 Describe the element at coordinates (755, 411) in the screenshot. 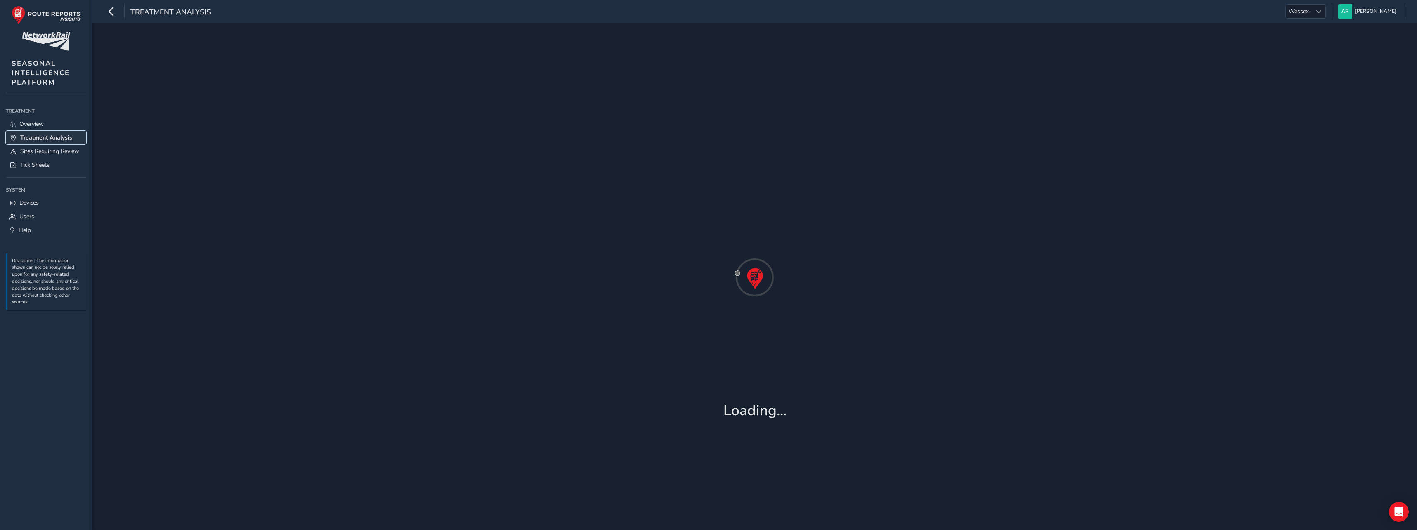

I see `h1: Loading...` at that location.